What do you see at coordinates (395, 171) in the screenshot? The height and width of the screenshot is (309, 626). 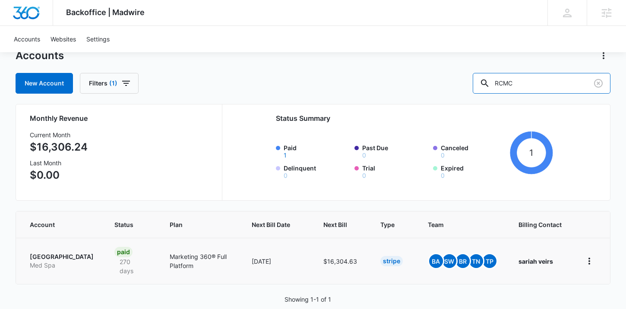 I see `label: Trial` at bounding box center [395, 171].